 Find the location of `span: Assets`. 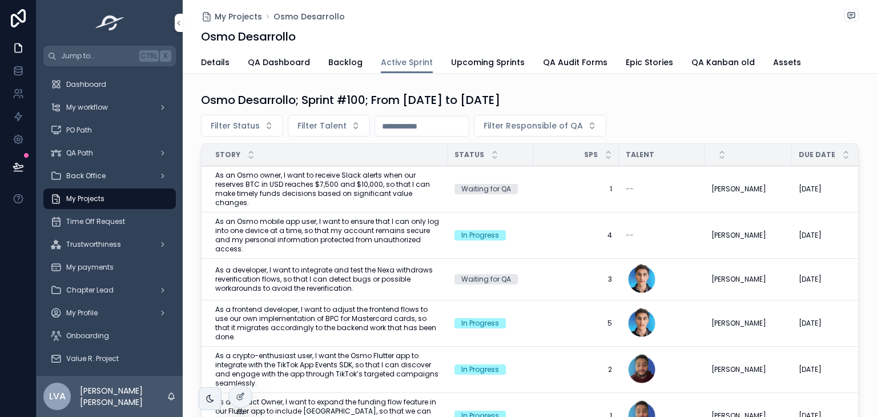

span: Assets is located at coordinates (787, 62).